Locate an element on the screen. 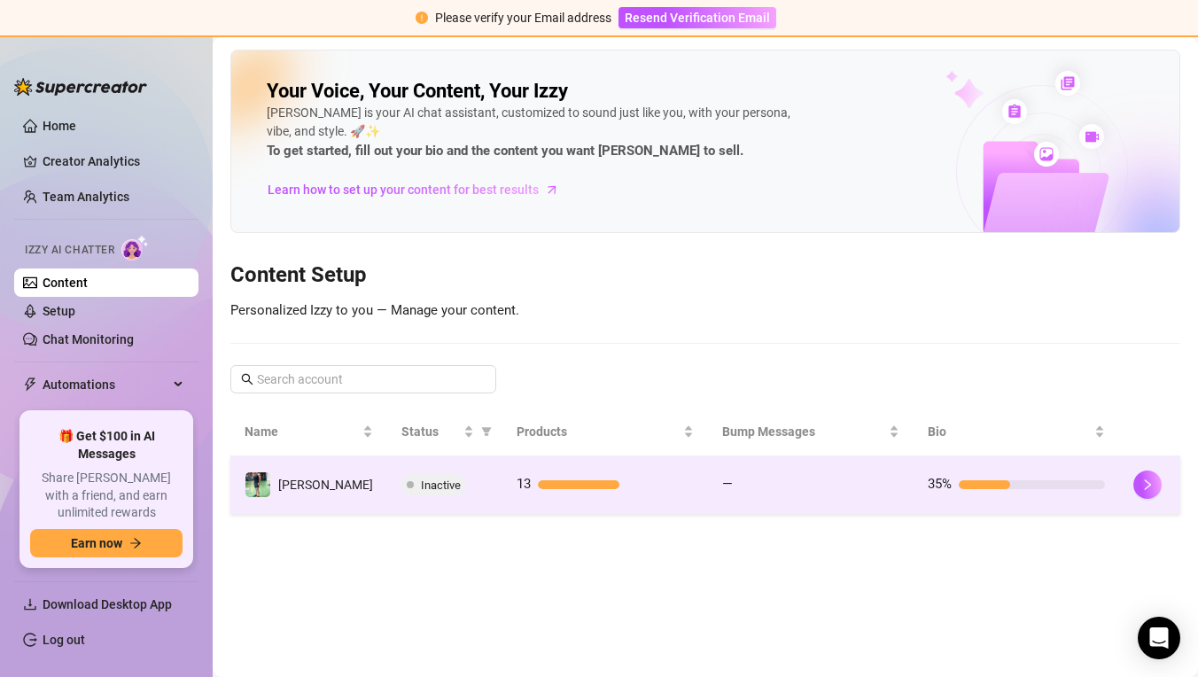 This screenshot has height=677, width=1198. span: Learn how to set up your content for best results is located at coordinates (403, 190).